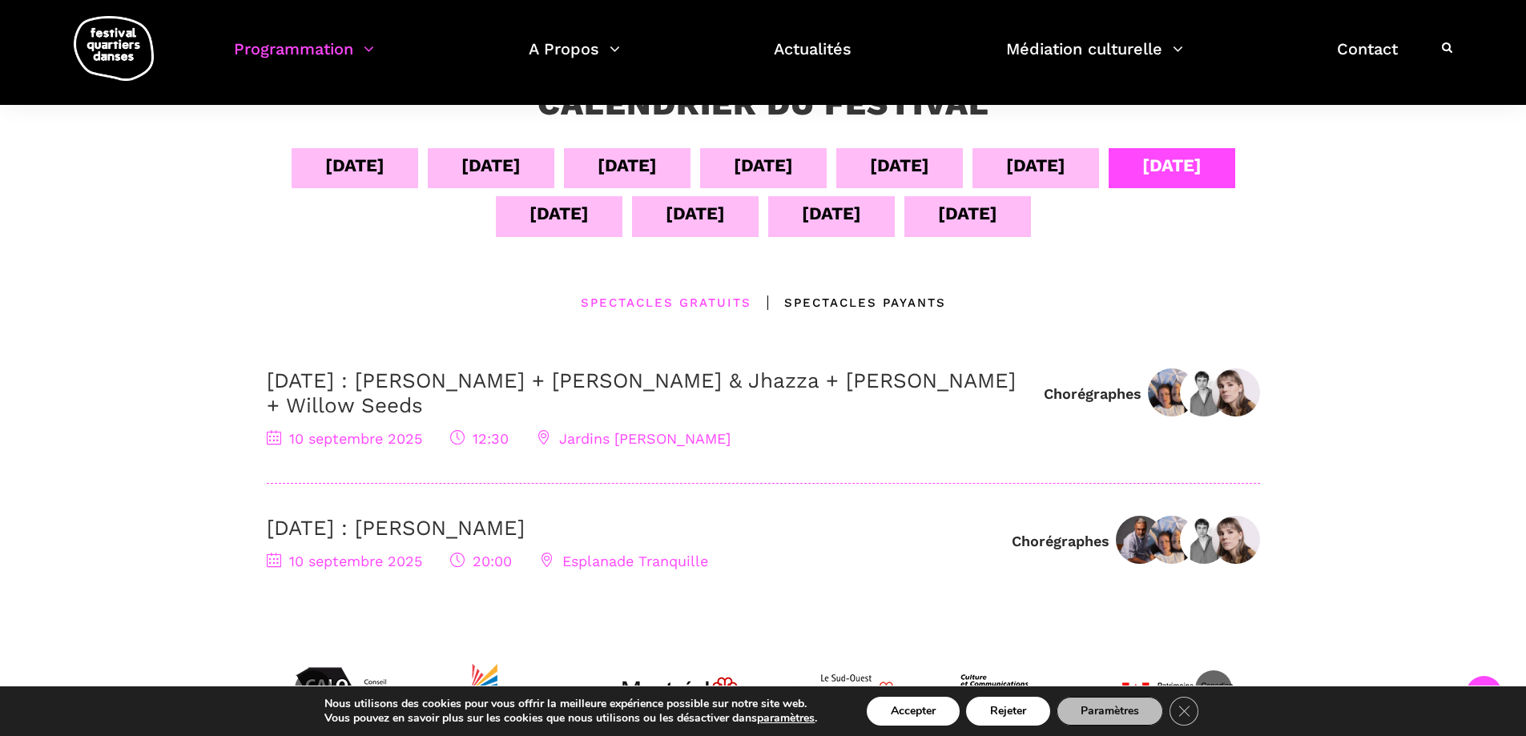 The width and height of the screenshot is (1526, 736). What do you see at coordinates (304, 58) in the screenshot?
I see `a: Programmation` at bounding box center [304, 58].